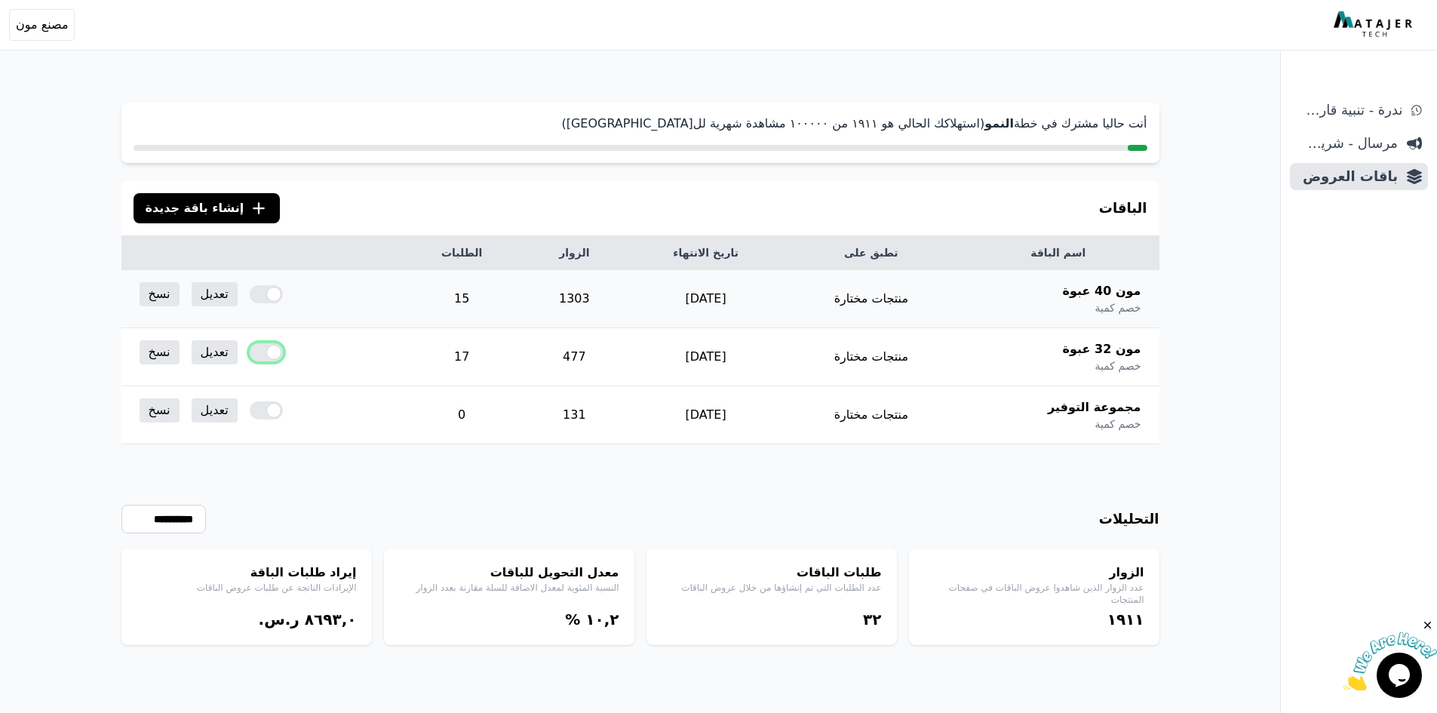  Describe the element at coordinates (1349, 110) in the screenshot. I see `span: ندرة - تنبية قارب علي النفاذ` at that location.